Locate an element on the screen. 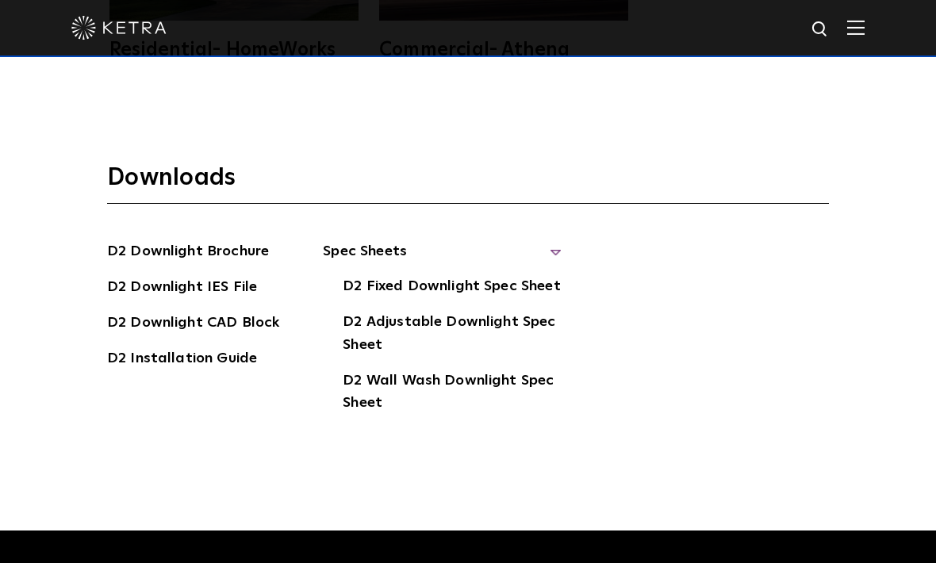  h3: Downloads is located at coordinates (468, 183).